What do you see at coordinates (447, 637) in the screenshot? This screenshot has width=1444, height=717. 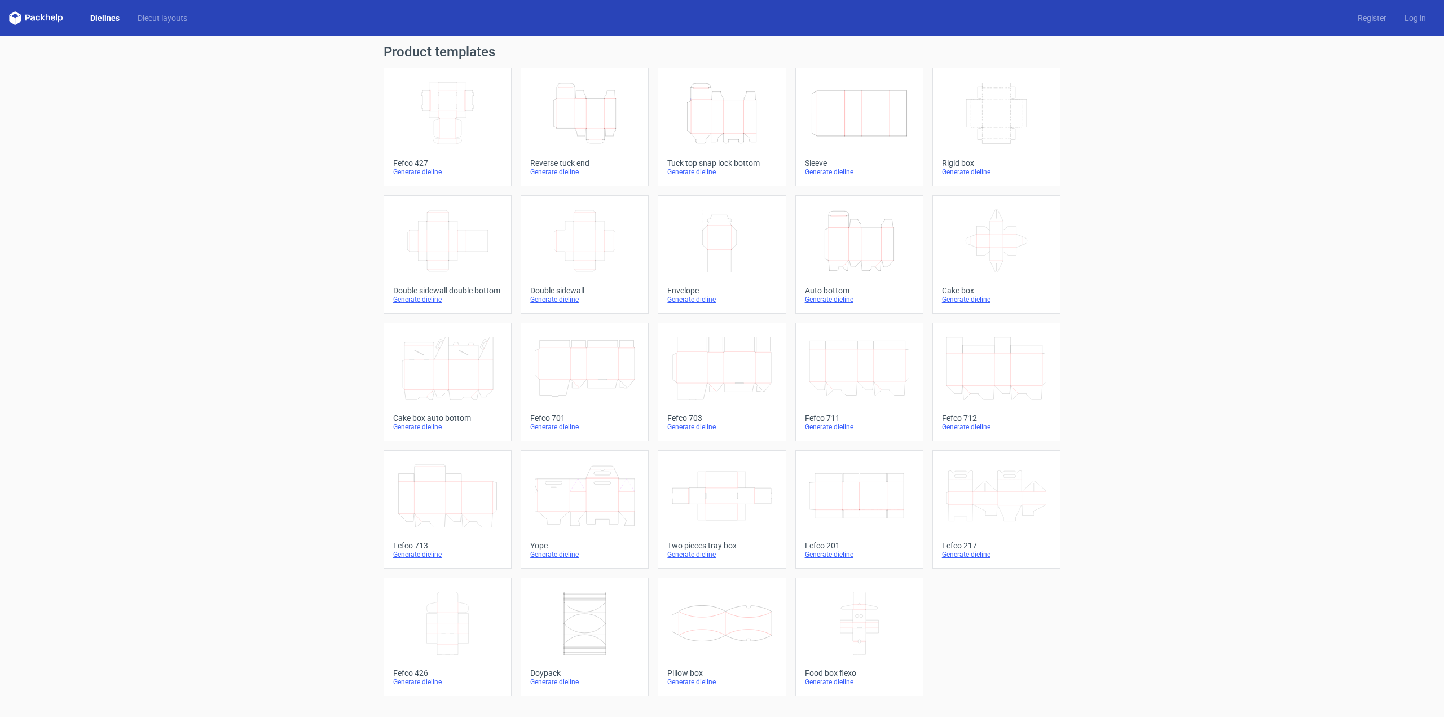 I see `a: Fefco 426Generate dieline` at bounding box center [447, 637].